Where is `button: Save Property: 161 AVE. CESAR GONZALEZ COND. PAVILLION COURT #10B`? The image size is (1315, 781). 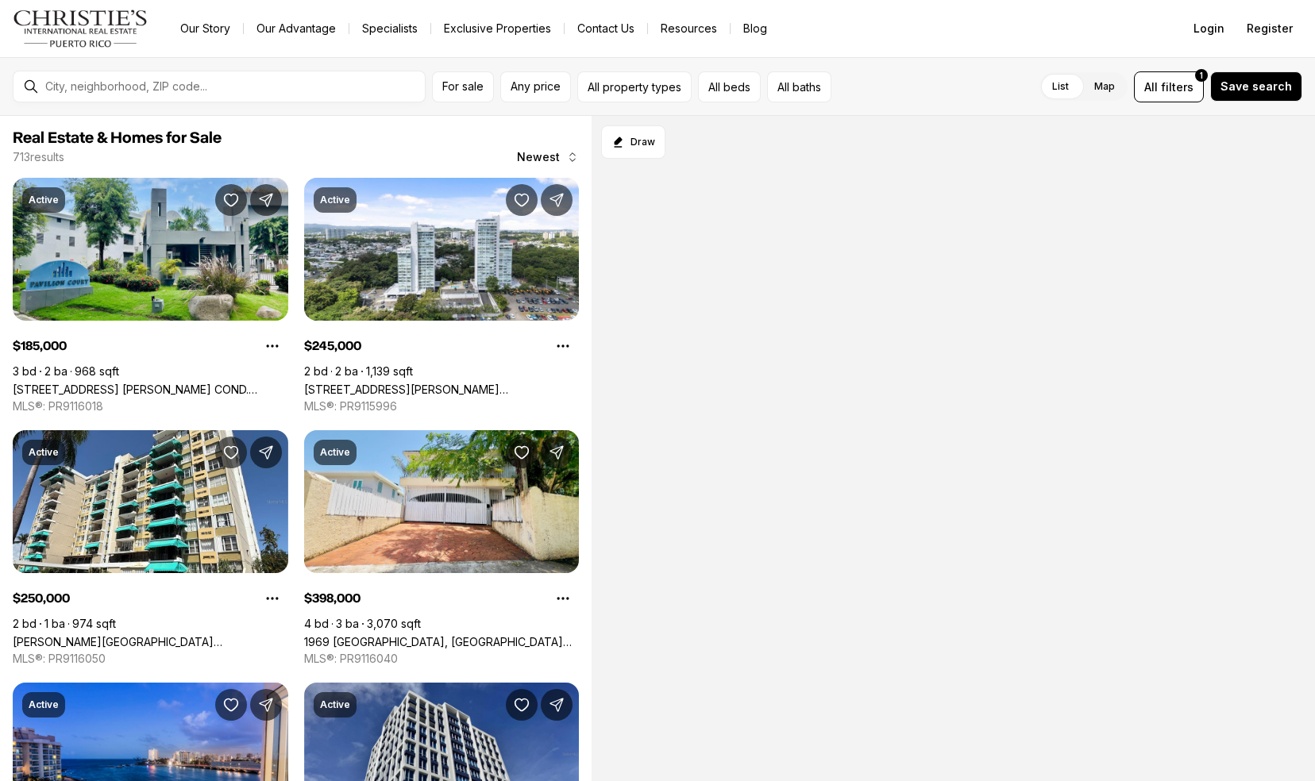
button: Save Property: 161 AVE. CESAR GONZALEZ COND. PAVILLION COURT #10B is located at coordinates (231, 200).